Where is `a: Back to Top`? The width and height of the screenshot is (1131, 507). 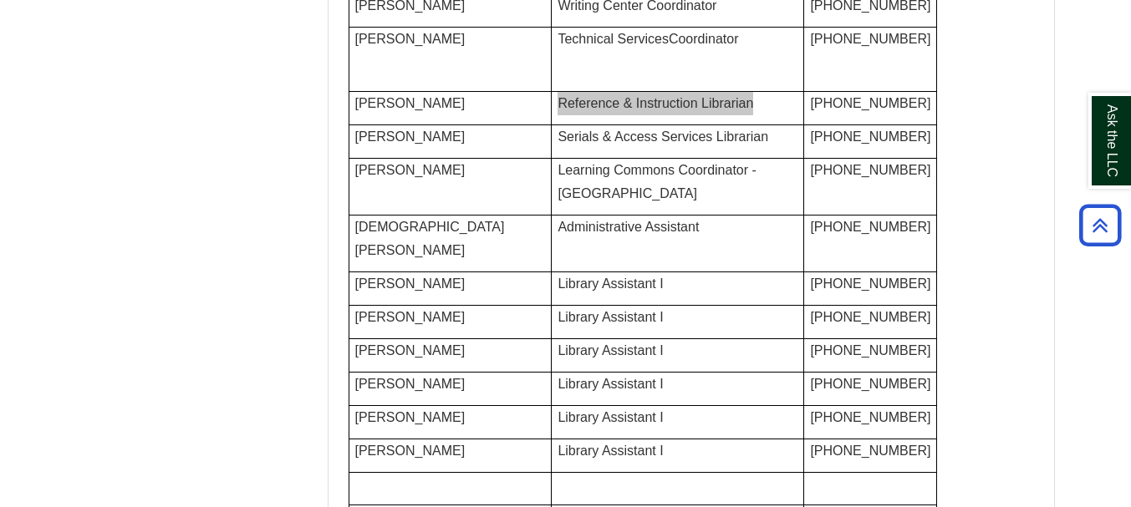 a: Back to Top is located at coordinates (1100, 225).